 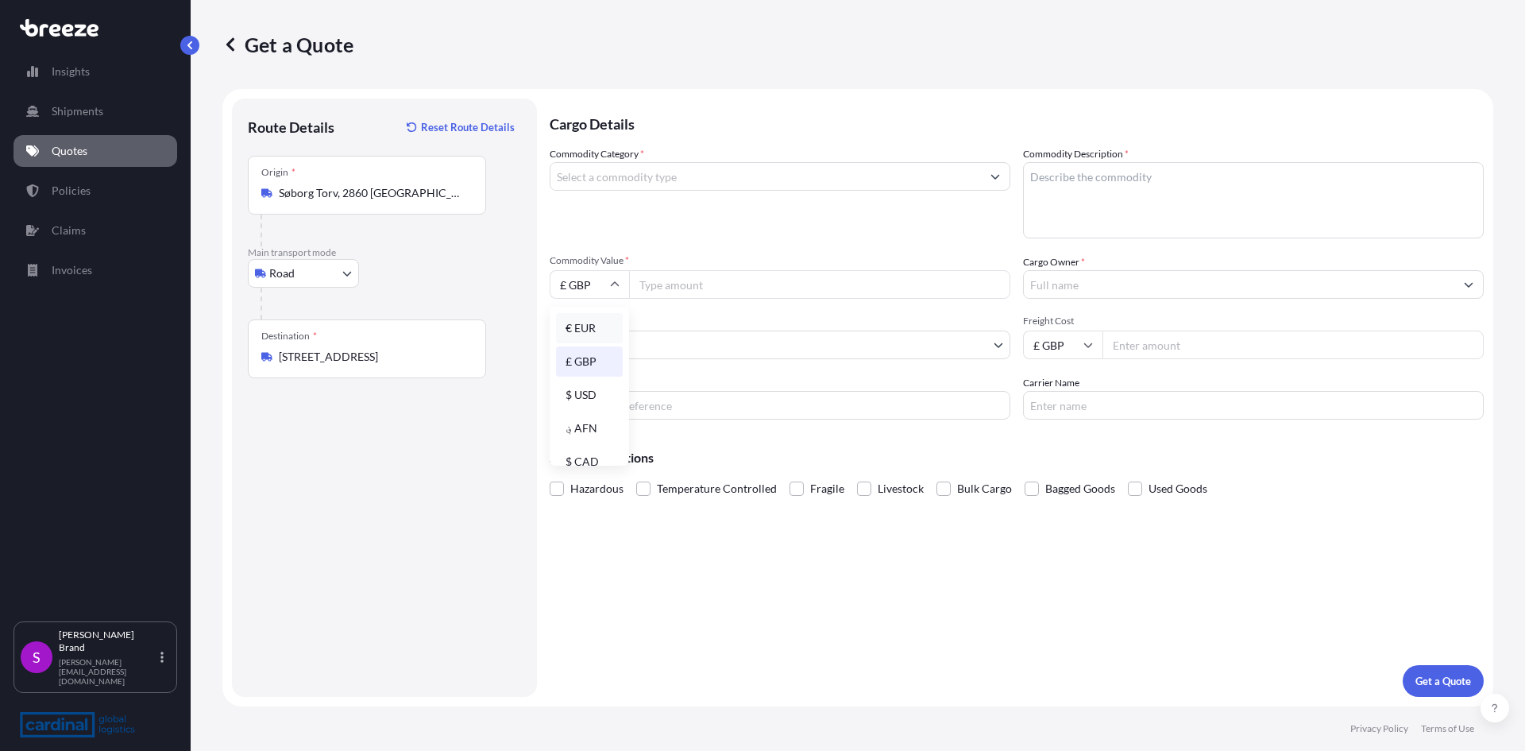 What do you see at coordinates (37, 657) in the screenshot?
I see `span: S` at bounding box center [37, 657].